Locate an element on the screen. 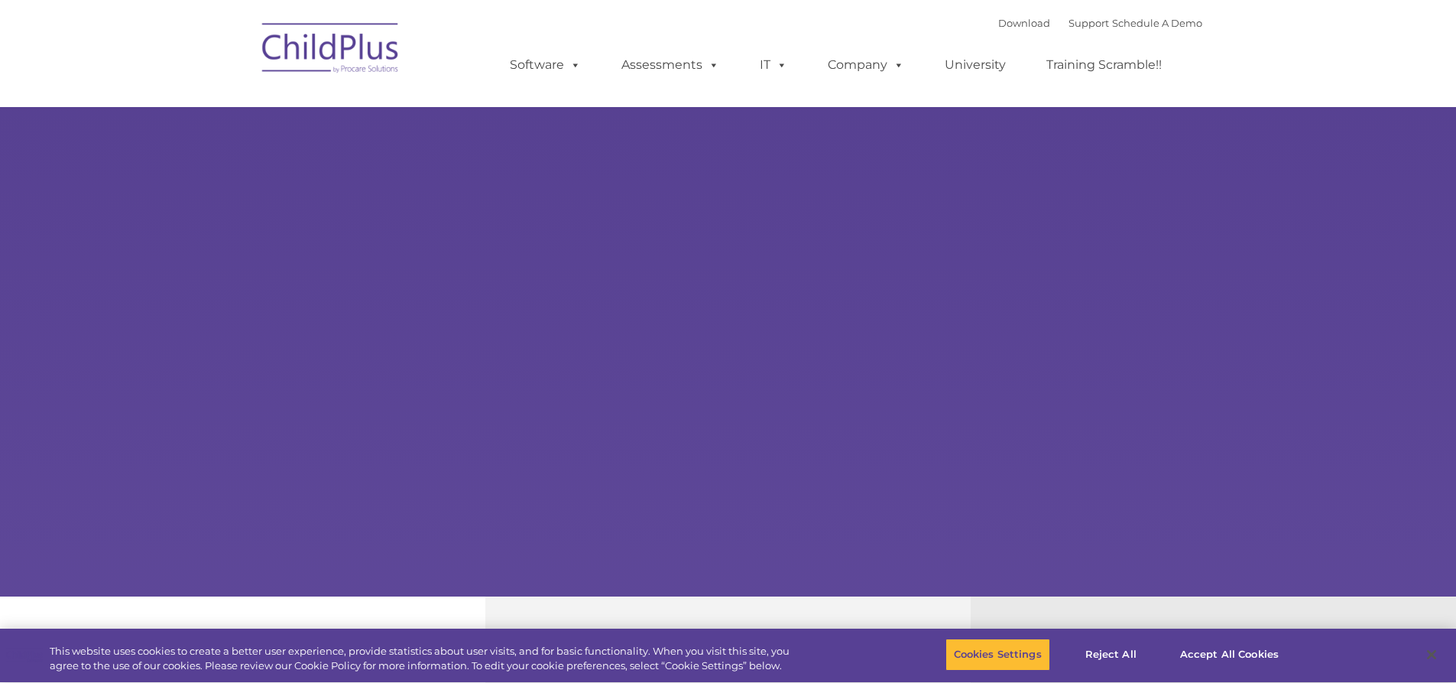 This screenshot has height=683, width=1456. div: This website uses cookies to create a better user experience, provide statistics about user visit... is located at coordinates (425, 658).